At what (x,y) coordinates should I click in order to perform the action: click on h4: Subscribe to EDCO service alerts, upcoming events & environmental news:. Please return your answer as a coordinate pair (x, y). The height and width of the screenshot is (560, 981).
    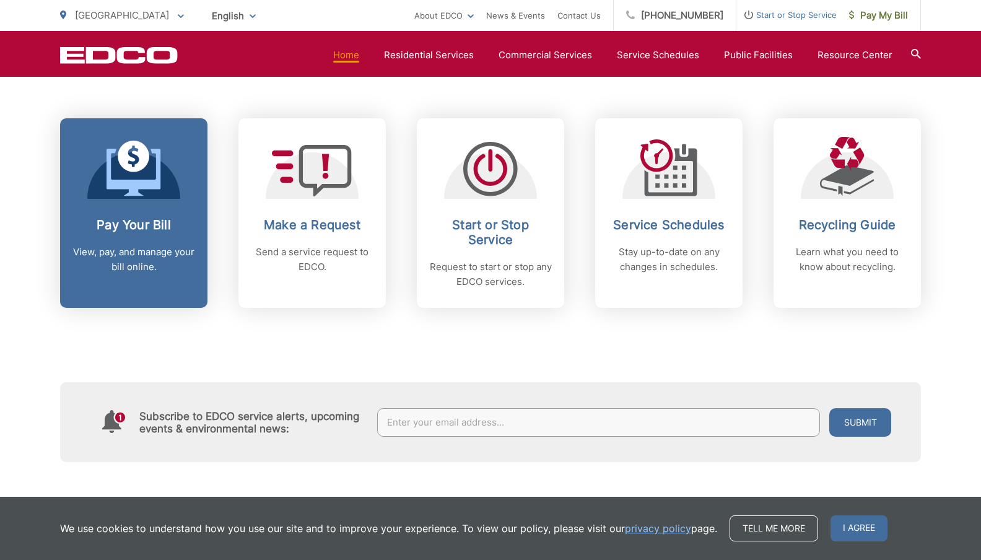
    Looking at the image, I should click on (252, 422).